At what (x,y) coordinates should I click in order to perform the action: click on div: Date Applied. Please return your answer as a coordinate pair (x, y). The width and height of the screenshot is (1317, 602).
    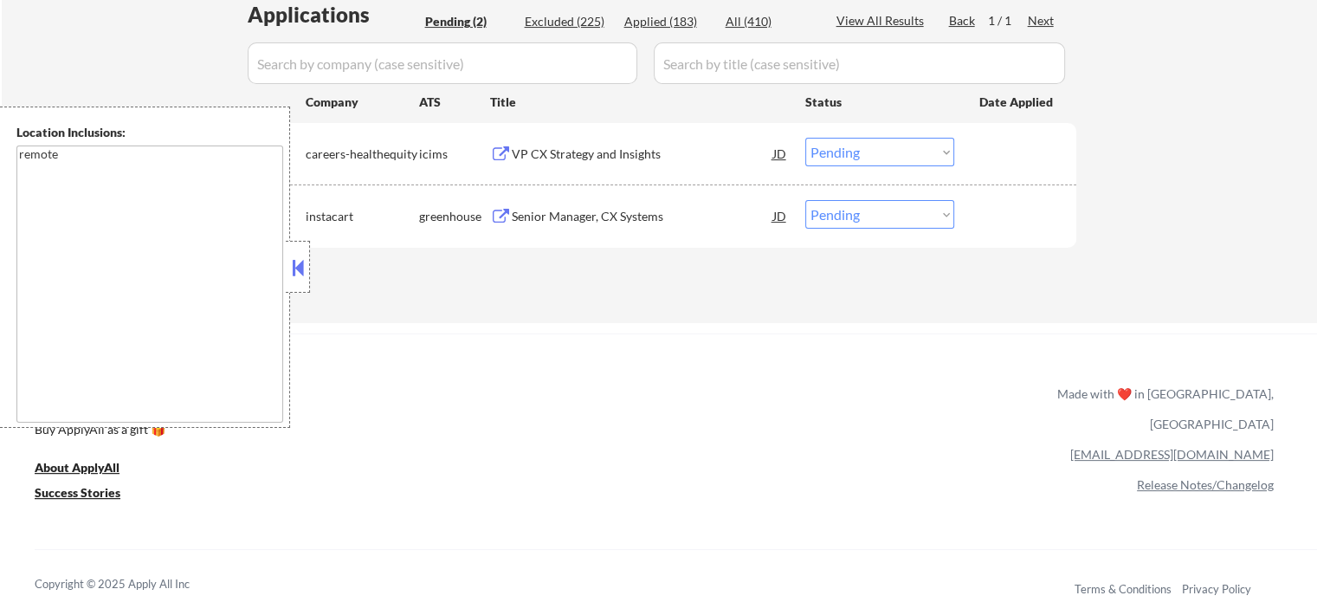
    Looking at the image, I should click on (1017, 102).